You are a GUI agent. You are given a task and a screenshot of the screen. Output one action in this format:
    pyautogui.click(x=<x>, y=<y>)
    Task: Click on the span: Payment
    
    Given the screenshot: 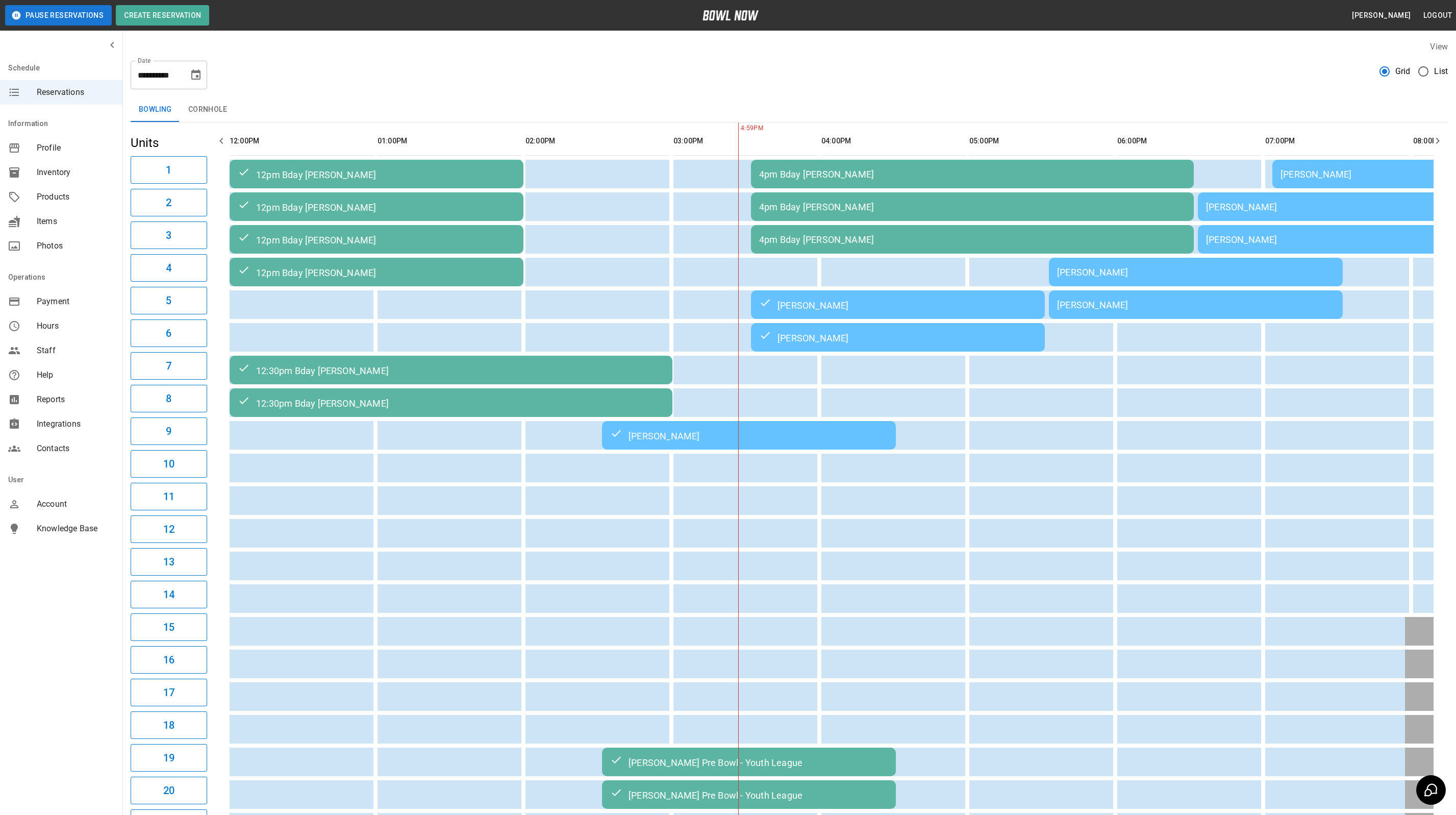 What is the action you would take?
    pyautogui.click(x=76, y=301)
    